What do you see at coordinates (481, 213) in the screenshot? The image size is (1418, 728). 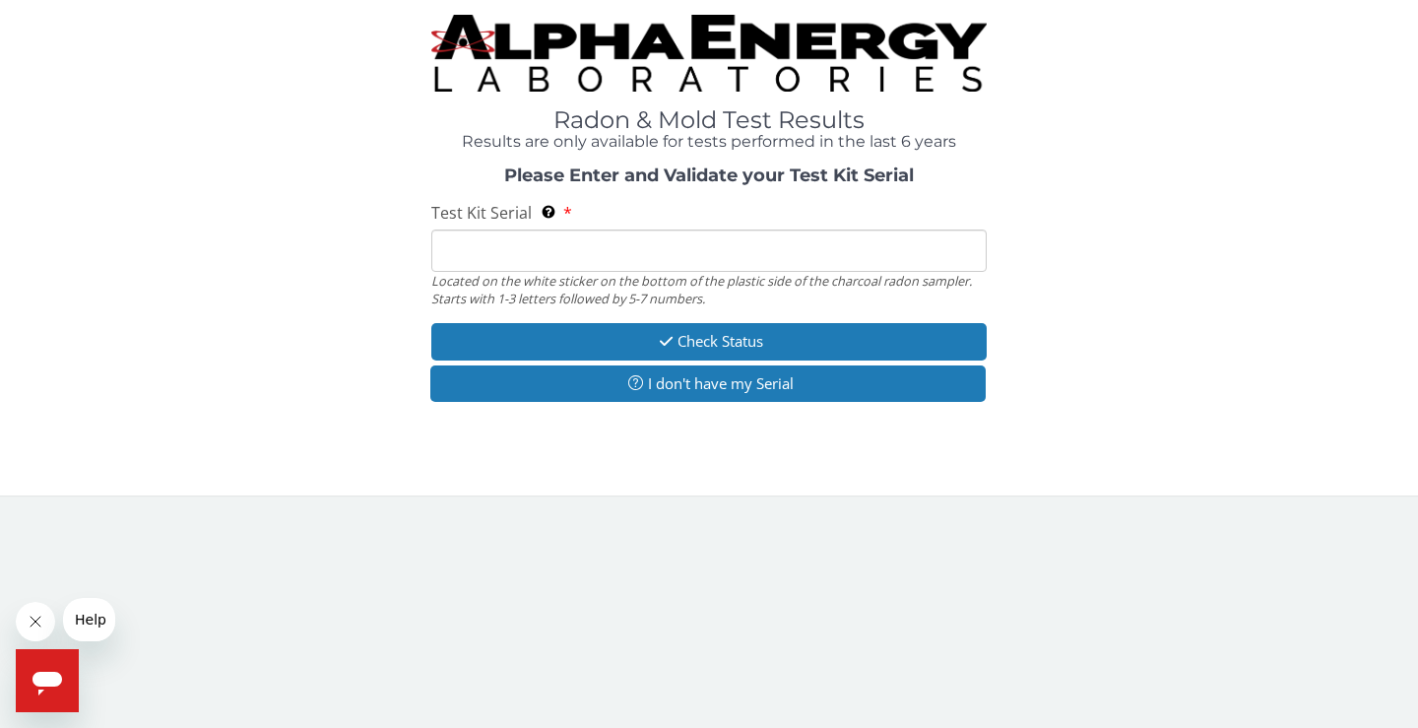 I see `span: Test Kit Serial` at bounding box center [481, 213].